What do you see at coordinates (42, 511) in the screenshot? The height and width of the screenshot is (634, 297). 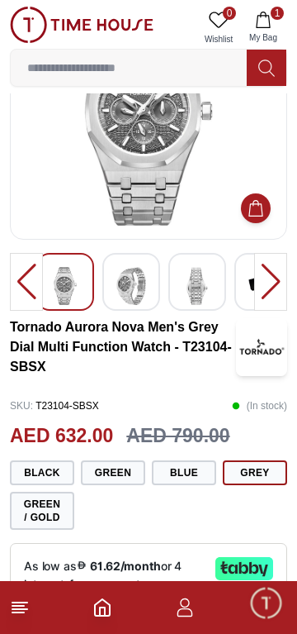 I see `button: Green / Gold` at bounding box center [42, 511].